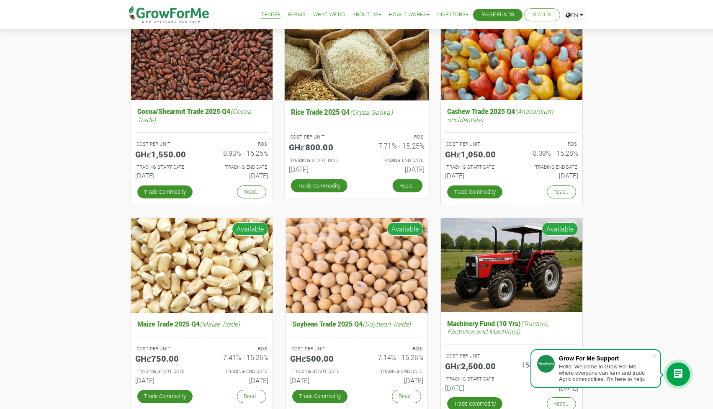 The width and height of the screenshot is (713, 409). Describe the element at coordinates (409, 15) in the screenshot. I see `a: How it Works` at that location.